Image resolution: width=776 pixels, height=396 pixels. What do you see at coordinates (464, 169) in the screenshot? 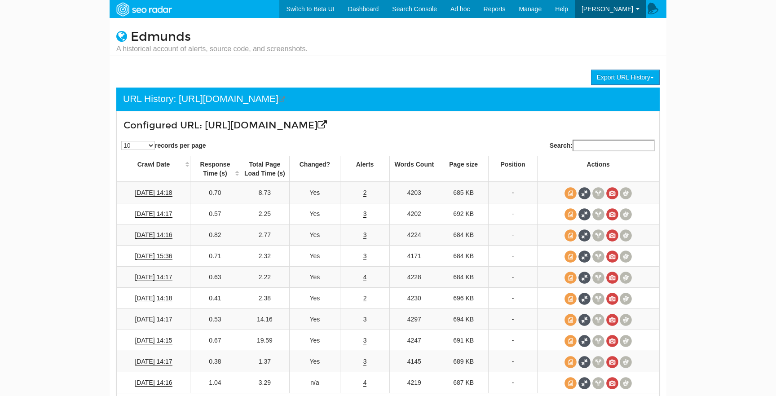
I see `th: Page size` at bounding box center [464, 169].